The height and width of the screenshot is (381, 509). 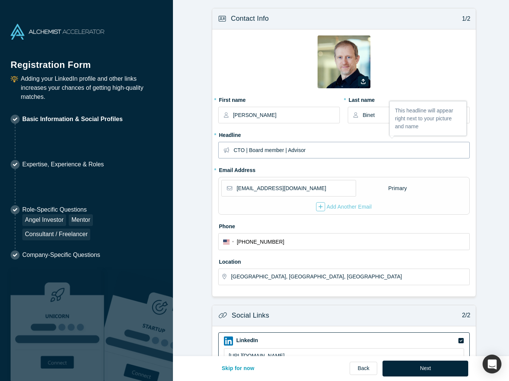 I want to click on label: LinkedIn, so click(x=247, y=340).